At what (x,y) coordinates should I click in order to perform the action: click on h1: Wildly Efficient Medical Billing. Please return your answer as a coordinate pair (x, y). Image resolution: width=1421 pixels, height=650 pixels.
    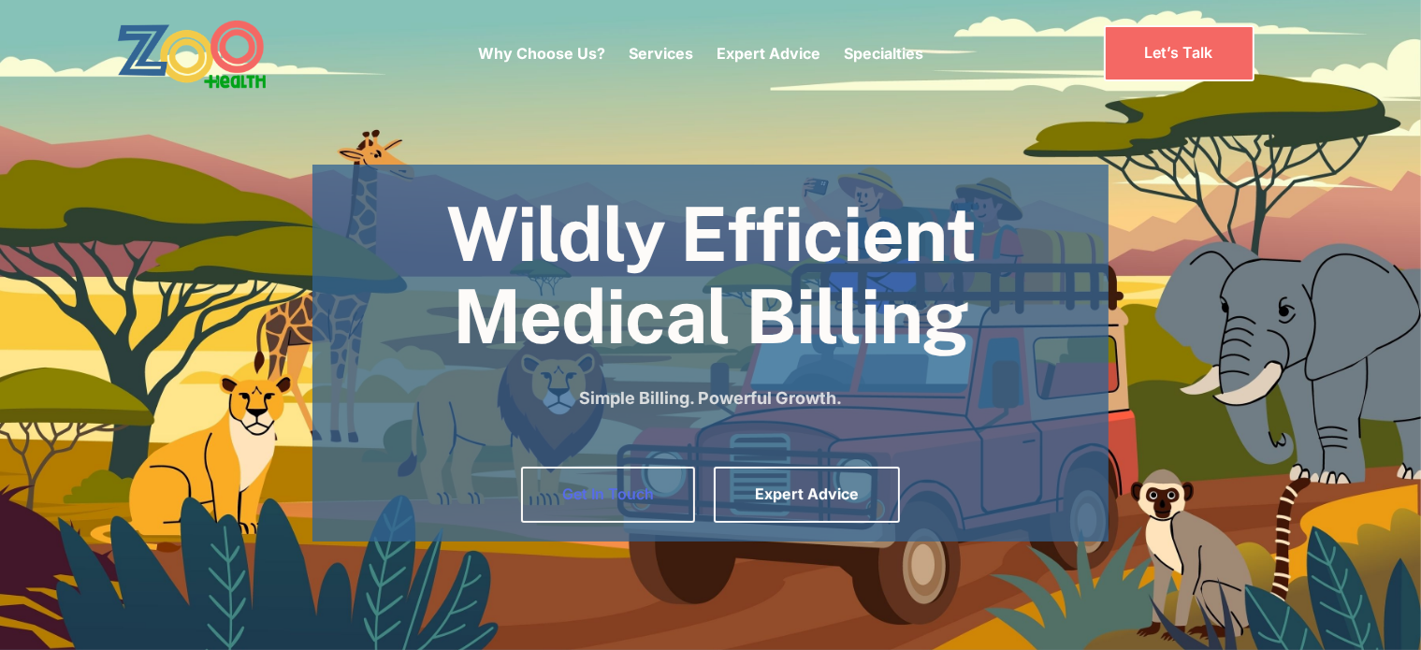
    Looking at the image, I should click on (710, 275).